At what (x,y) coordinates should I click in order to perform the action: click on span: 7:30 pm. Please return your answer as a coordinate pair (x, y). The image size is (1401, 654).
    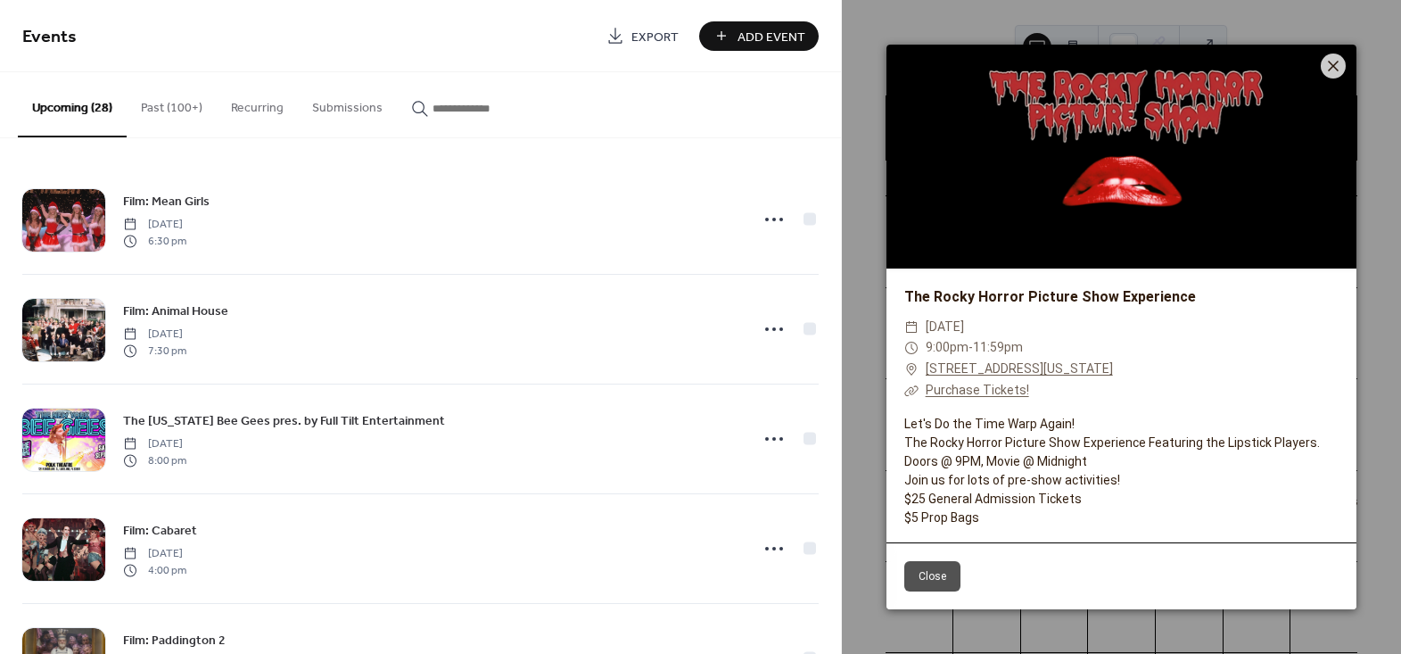
    Looking at the image, I should click on (154, 350).